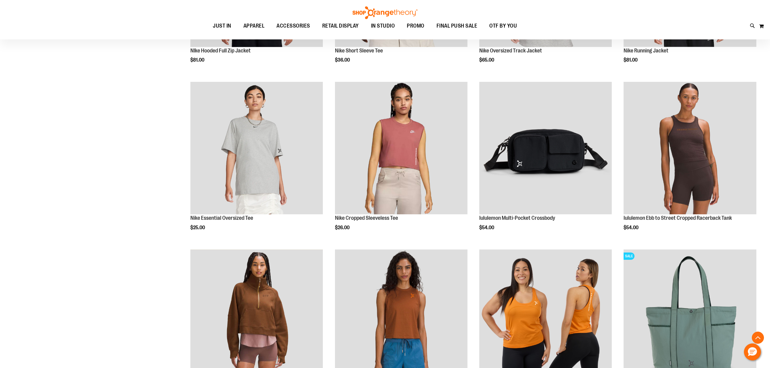 The height and width of the screenshot is (368, 770). Describe the element at coordinates (510, 51) in the screenshot. I see `a: Nike Oversized Track Jacket` at that location.